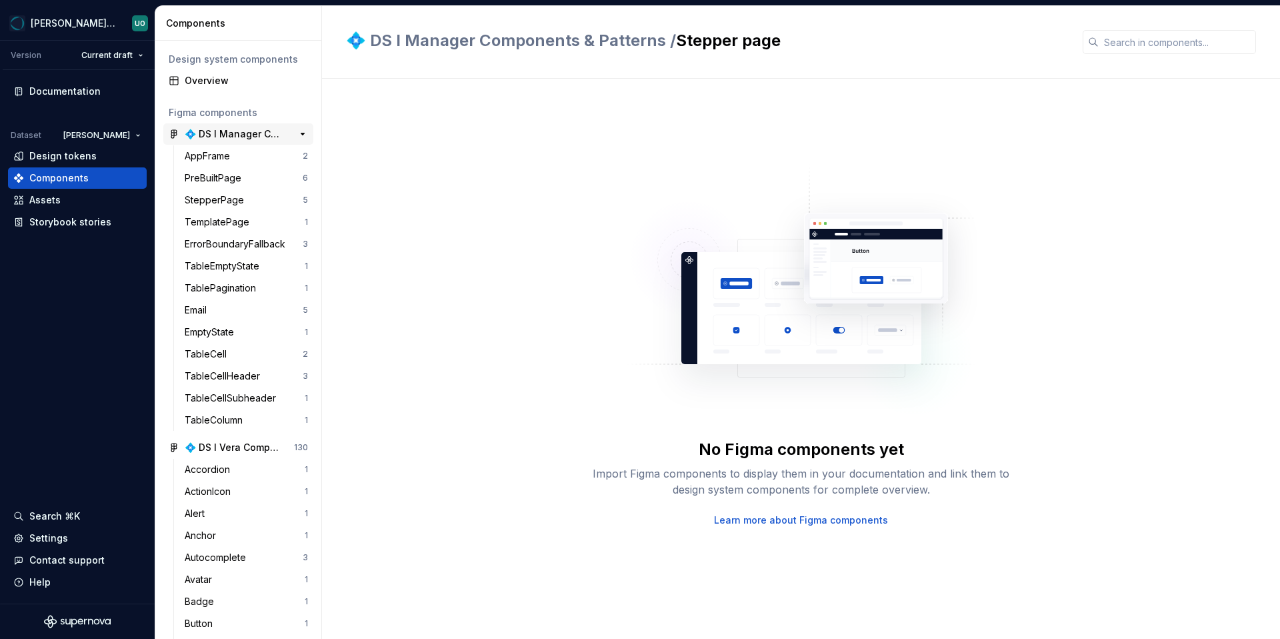 Image resolution: width=1280 pixels, height=639 pixels. Describe the element at coordinates (225, 376) in the screenshot. I see `div: TableCellHeader` at that location.